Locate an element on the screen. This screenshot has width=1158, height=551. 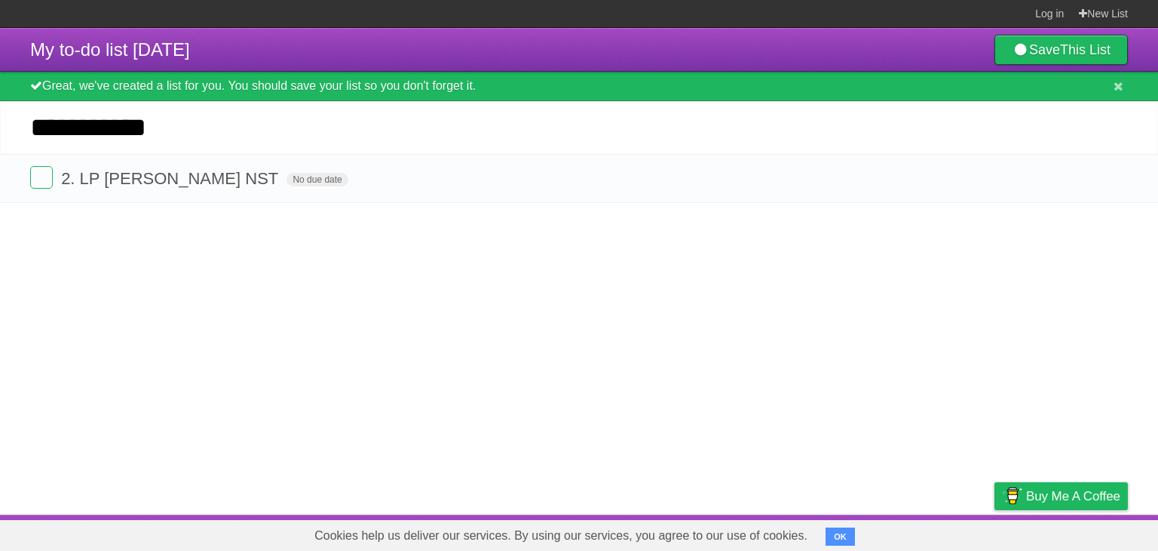
a: Buy me a coffee is located at coordinates (1061, 496).